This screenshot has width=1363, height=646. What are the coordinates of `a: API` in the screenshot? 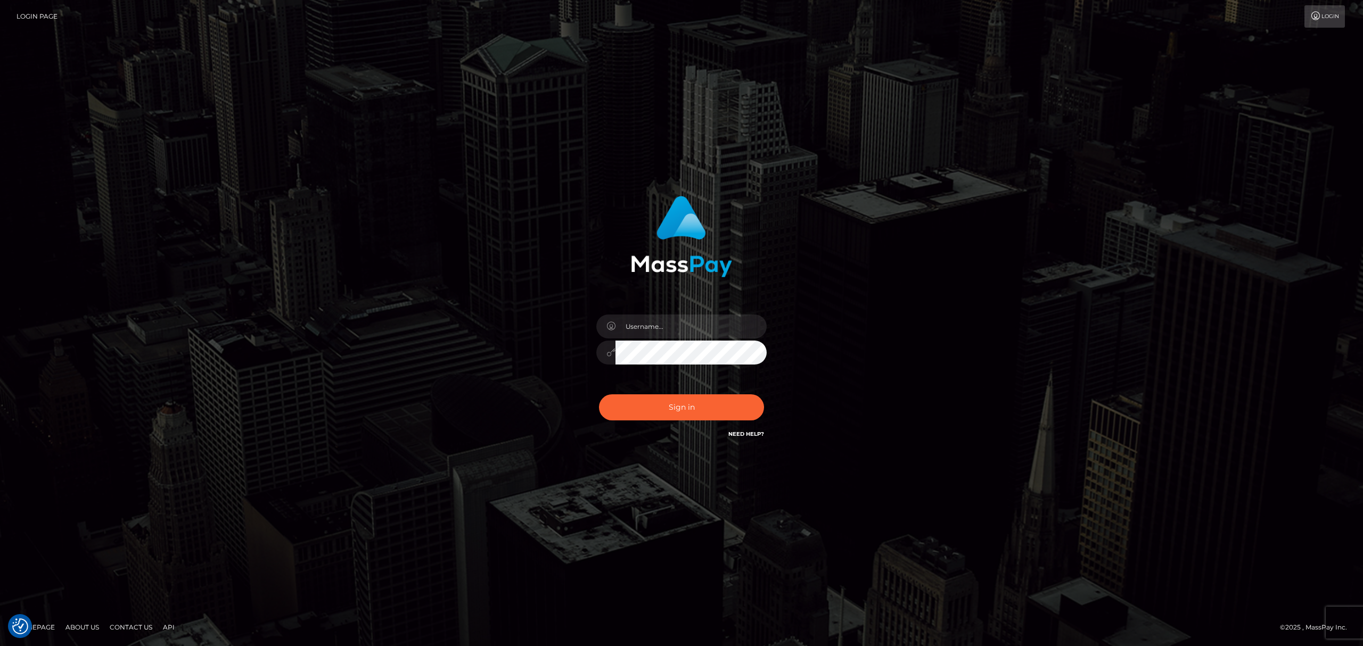 It's located at (169, 627).